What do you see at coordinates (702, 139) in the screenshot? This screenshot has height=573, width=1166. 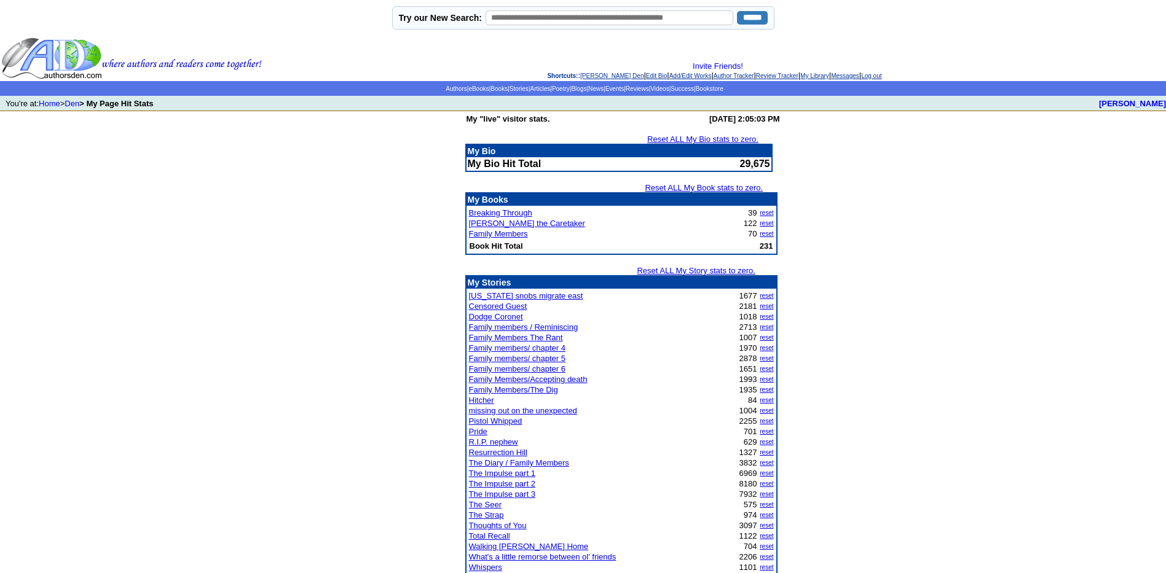 I see `a: Reset ALL My Bio stats to zero.` at bounding box center [702, 139].